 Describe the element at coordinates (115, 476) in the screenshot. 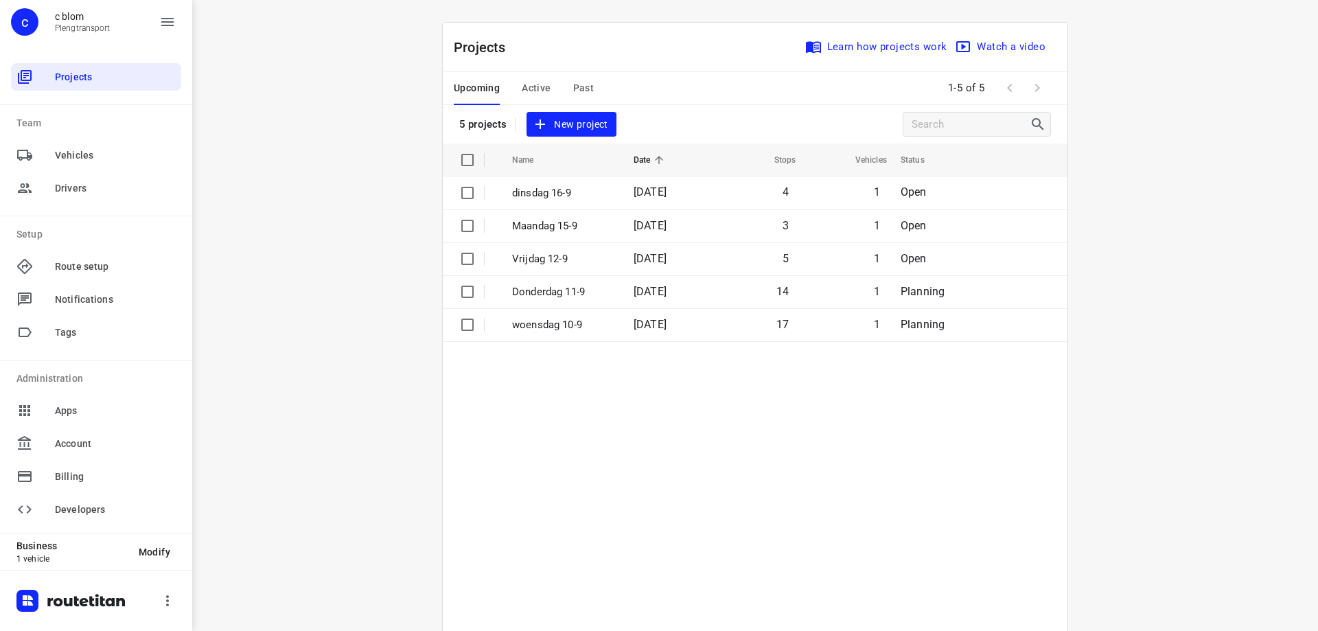

I see `span: Billing` at that location.